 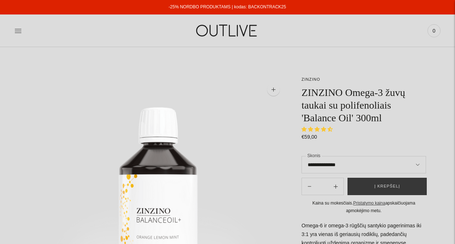 What do you see at coordinates (336, 187) in the screenshot?
I see `button: Subtract product quantity` at bounding box center [336, 187].